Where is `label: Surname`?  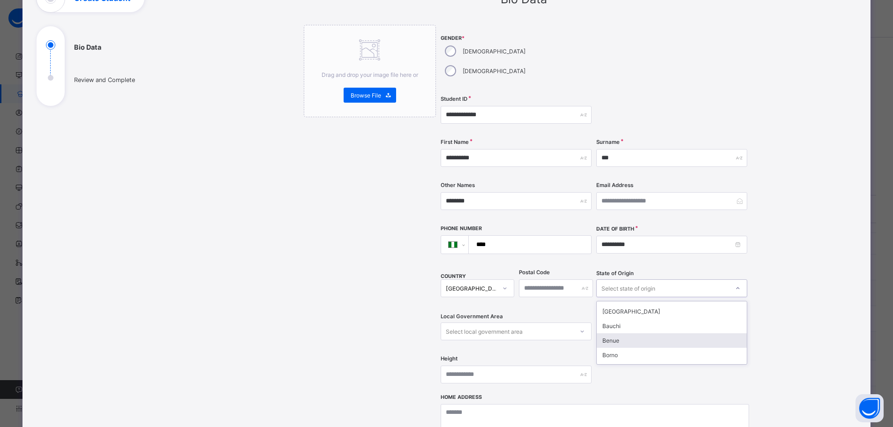 label: Surname is located at coordinates (608, 142).